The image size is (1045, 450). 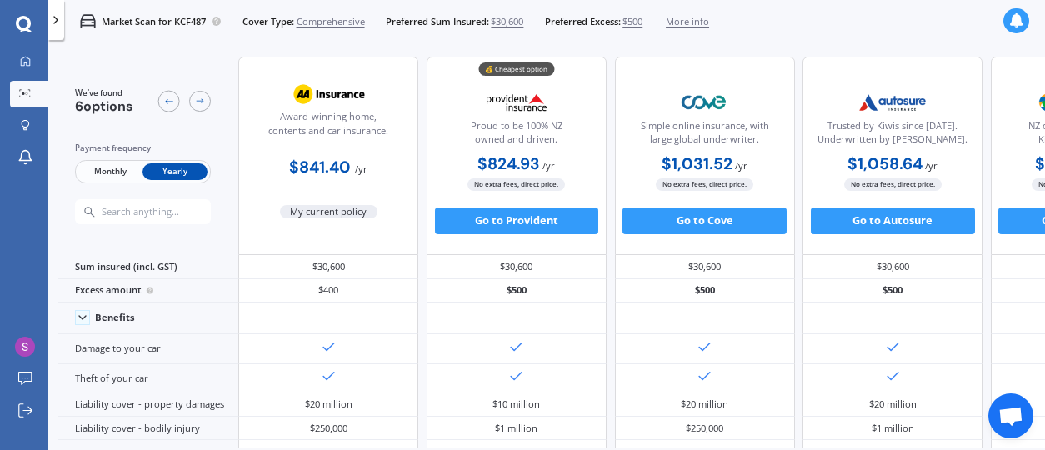 I want to click on img: AA.webp, so click(x=329, y=94).